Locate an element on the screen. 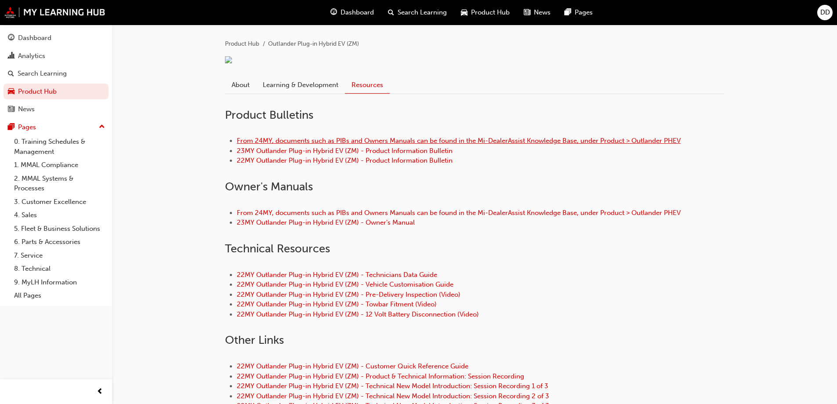  span: prev-icon is located at coordinates (100, 391).